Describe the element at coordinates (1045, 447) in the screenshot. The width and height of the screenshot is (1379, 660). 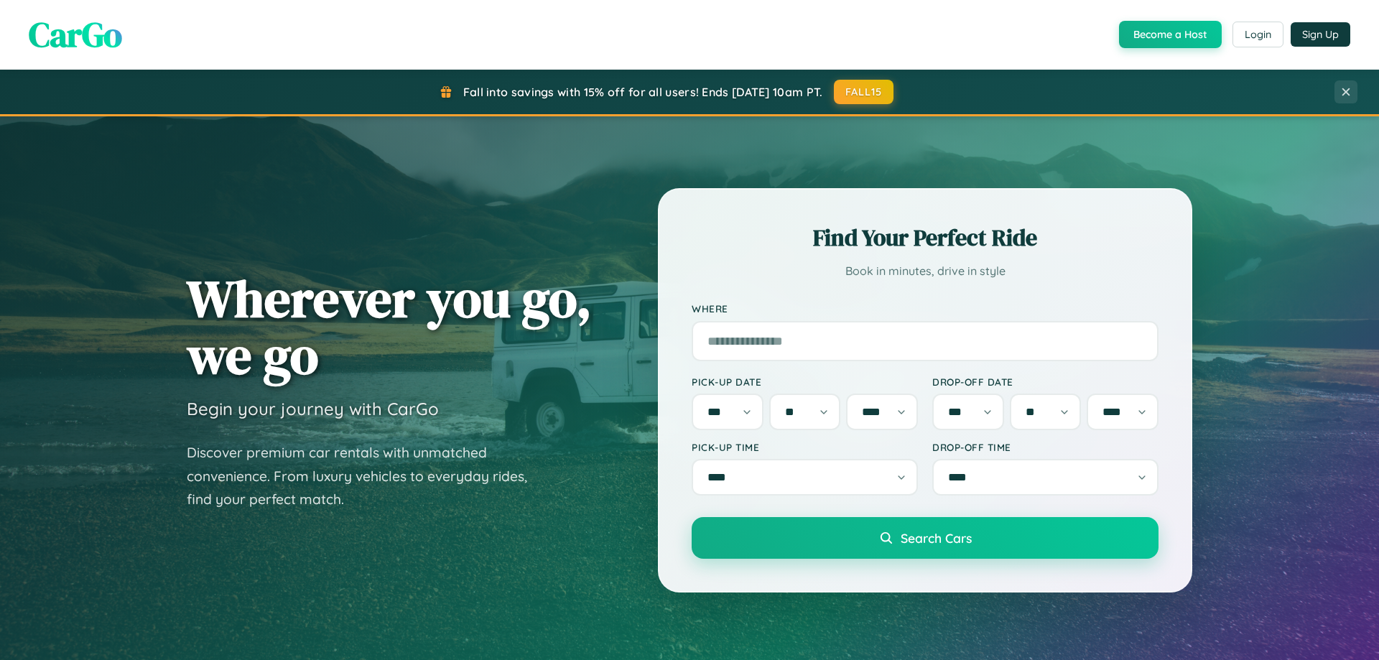
I see `label: Drop-off Time` at that location.